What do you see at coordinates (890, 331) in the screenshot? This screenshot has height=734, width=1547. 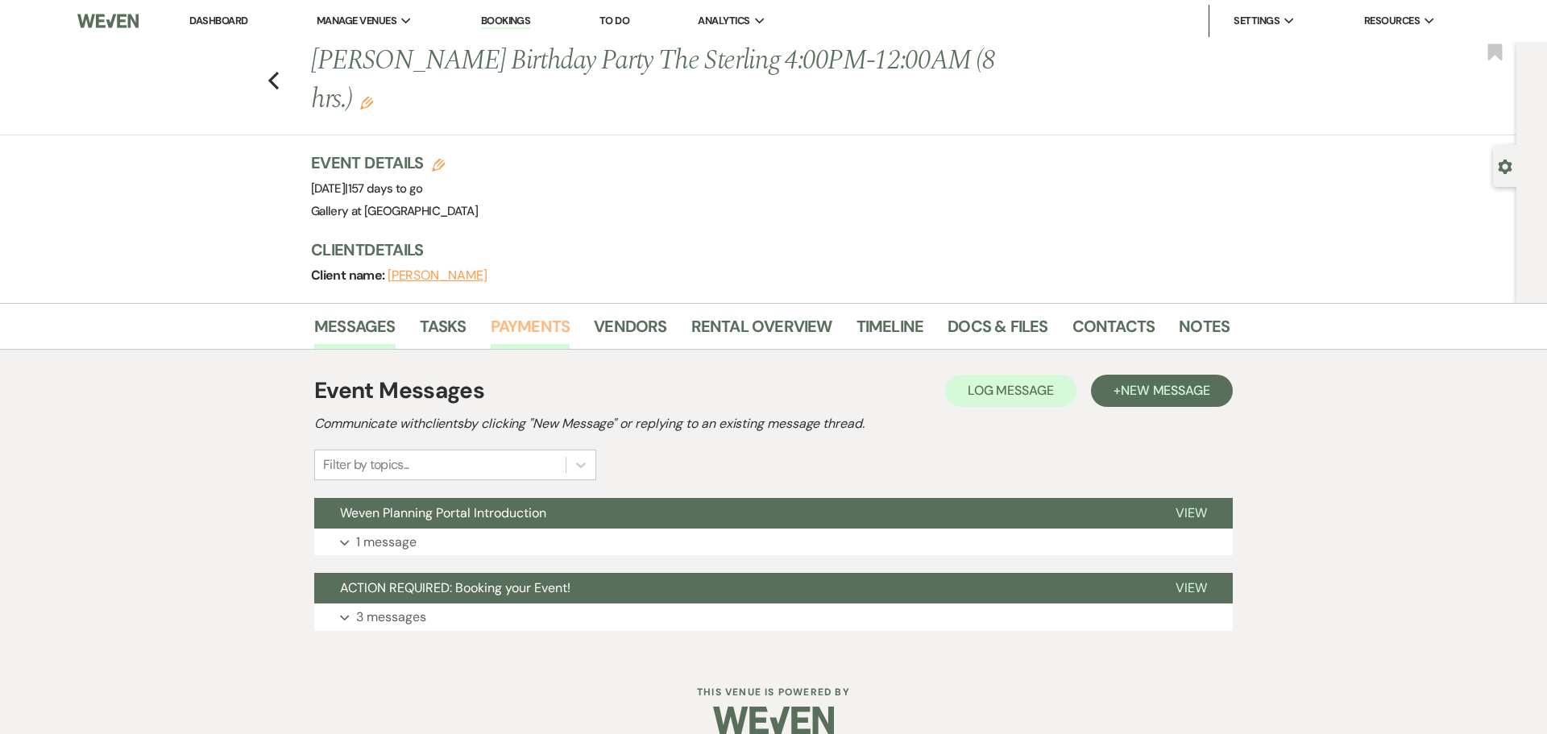 I see `a: Timeline` at bounding box center [890, 331].